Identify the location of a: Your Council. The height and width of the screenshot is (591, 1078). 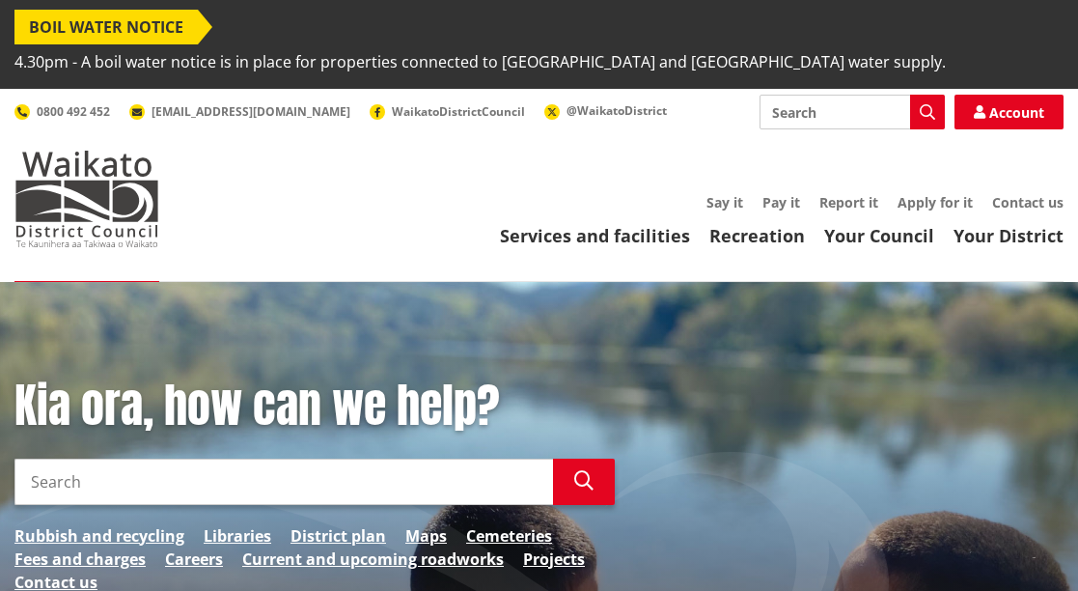
(880, 236).